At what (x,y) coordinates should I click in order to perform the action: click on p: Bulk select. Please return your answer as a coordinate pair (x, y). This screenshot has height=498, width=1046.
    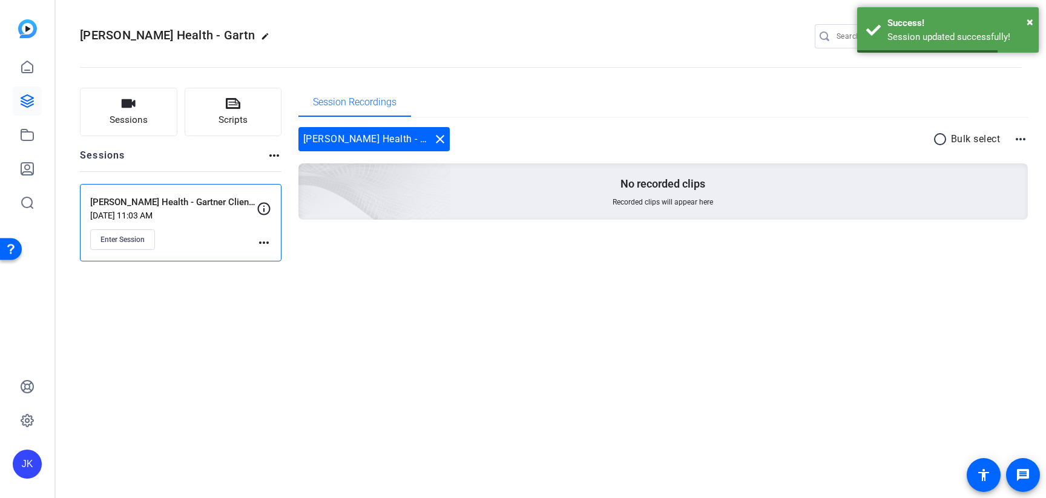
    Looking at the image, I should click on (976, 139).